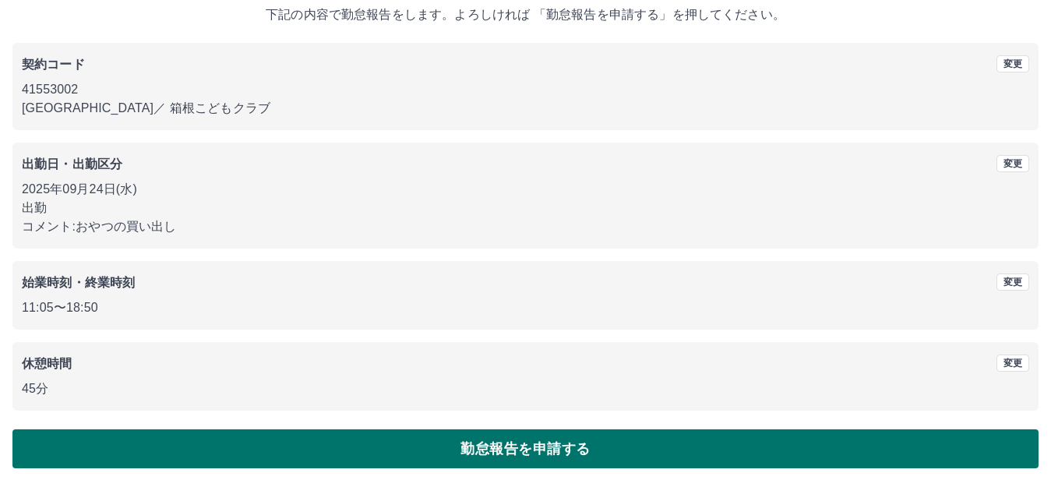  I want to click on p: 11:05 〜 18:50, so click(525, 308).